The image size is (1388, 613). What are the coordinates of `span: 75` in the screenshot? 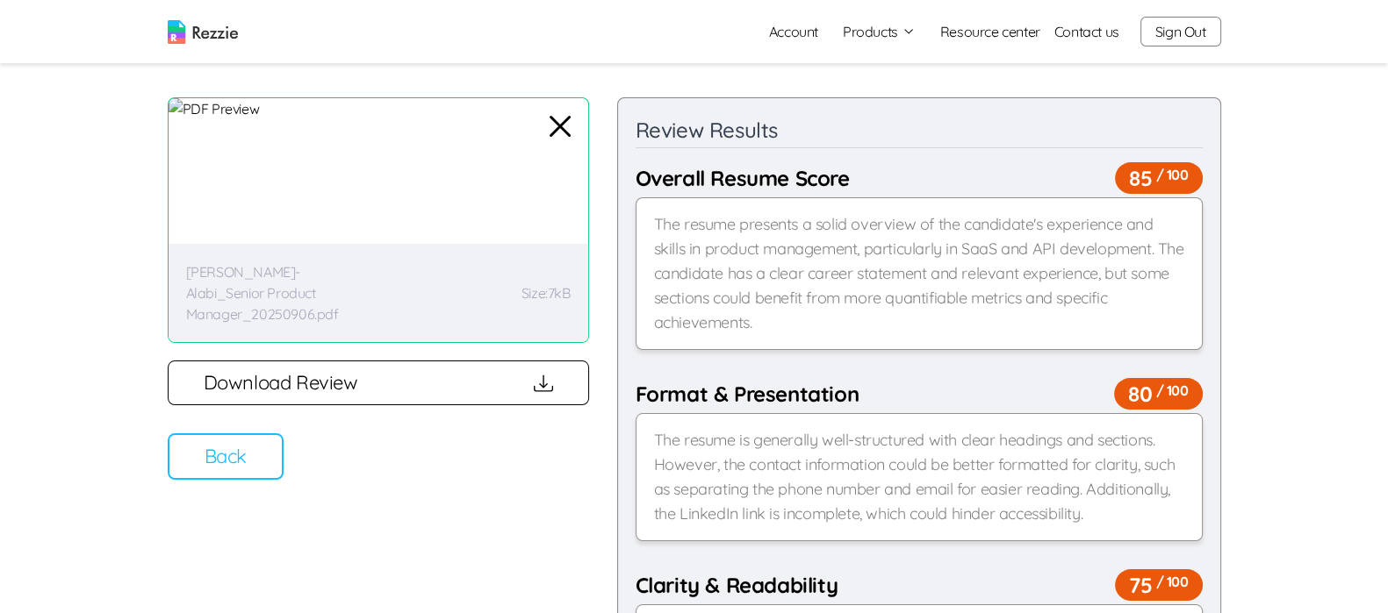 It's located at (1158, 585).